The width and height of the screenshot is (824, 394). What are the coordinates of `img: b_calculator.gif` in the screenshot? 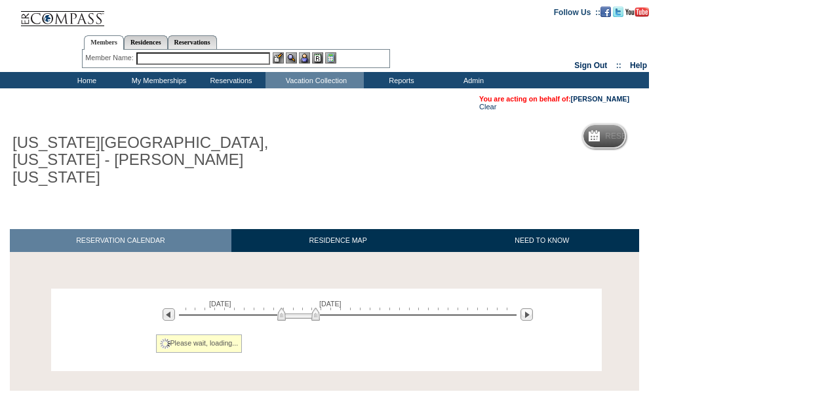 It's located at (330, 58).